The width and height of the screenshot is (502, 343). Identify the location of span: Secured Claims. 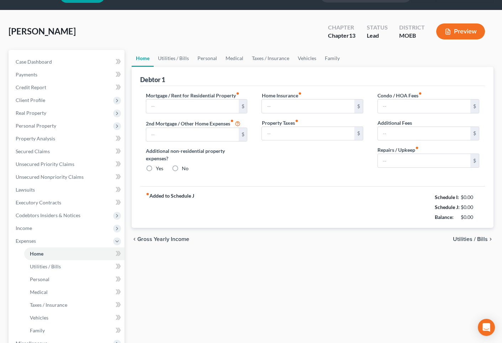
(33, 151).